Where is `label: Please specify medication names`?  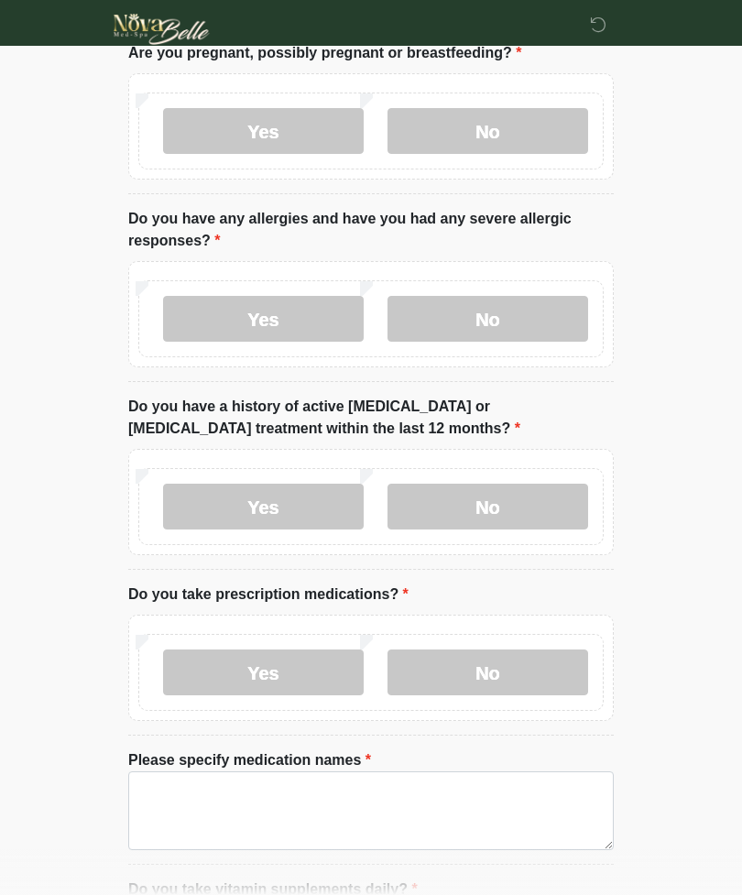 label: Please specify medication names is located at coordinates (249, 760).